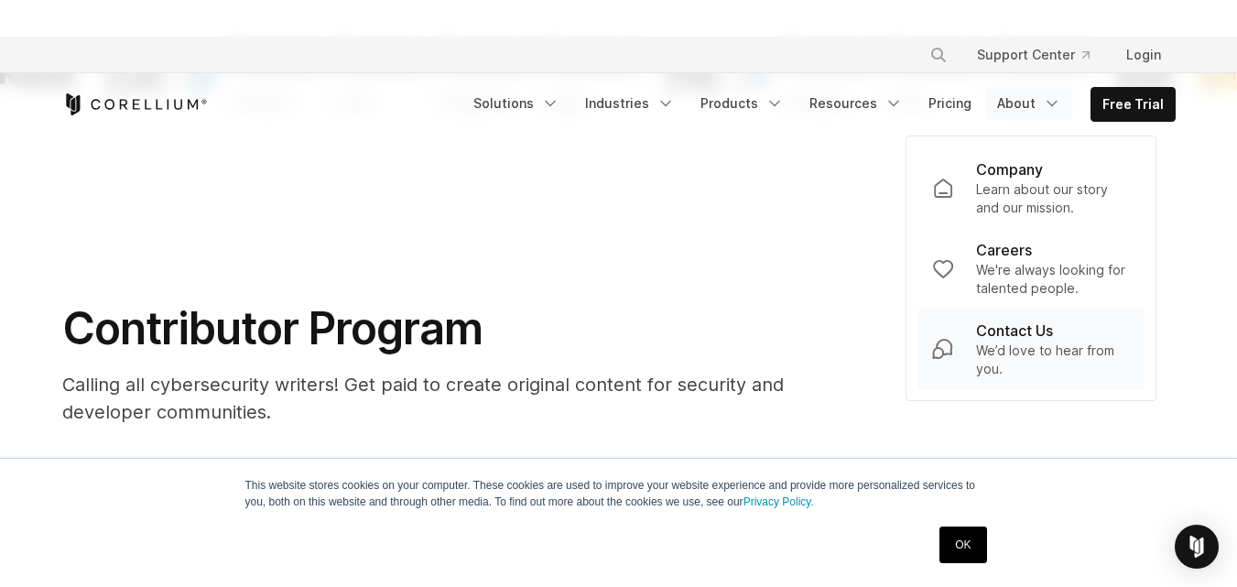  What do you see at coordinates (949, 103) in the screenshot?
I see `a: Pricing` at bounding box center [949, 103].